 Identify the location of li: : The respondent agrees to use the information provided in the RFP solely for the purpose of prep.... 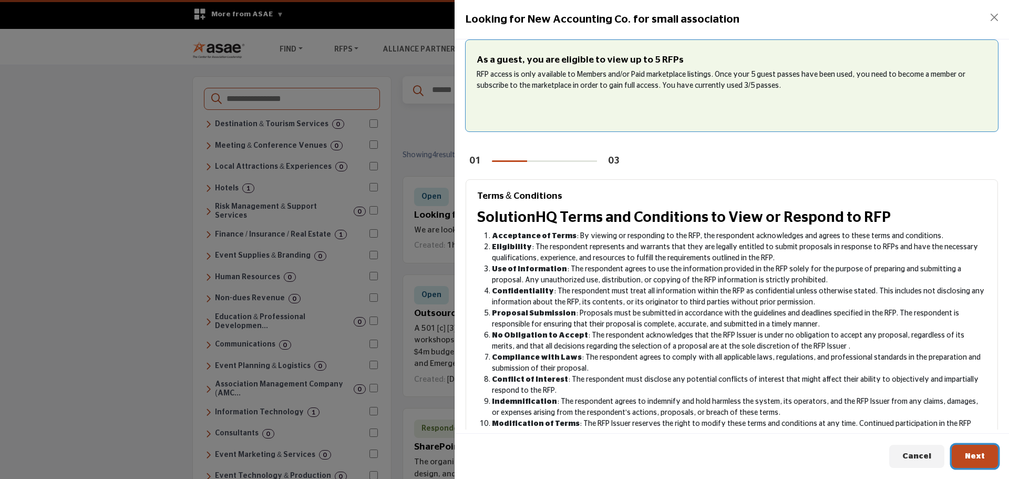
(739, 275).